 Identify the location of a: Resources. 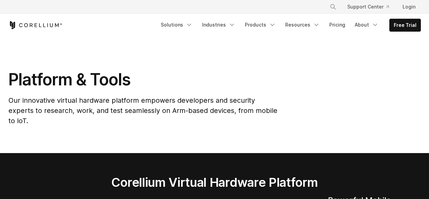
(303, 25).